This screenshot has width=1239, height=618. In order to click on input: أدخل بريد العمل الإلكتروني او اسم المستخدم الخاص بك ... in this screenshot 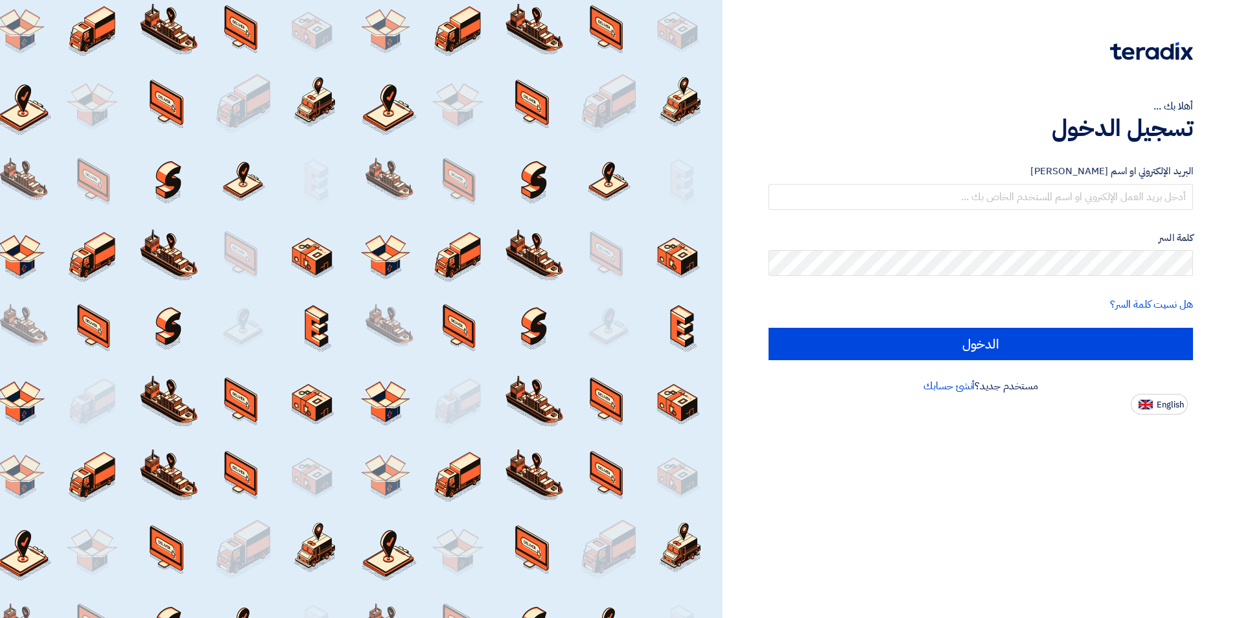, I will do `click(980, 197)`.